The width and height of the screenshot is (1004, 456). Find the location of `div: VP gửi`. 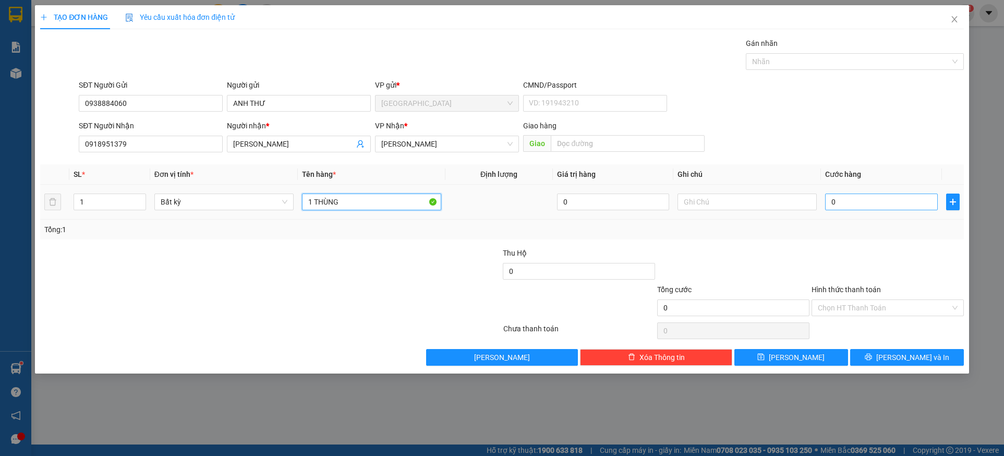

div: VP gửi is located at coordinates (447, 85).